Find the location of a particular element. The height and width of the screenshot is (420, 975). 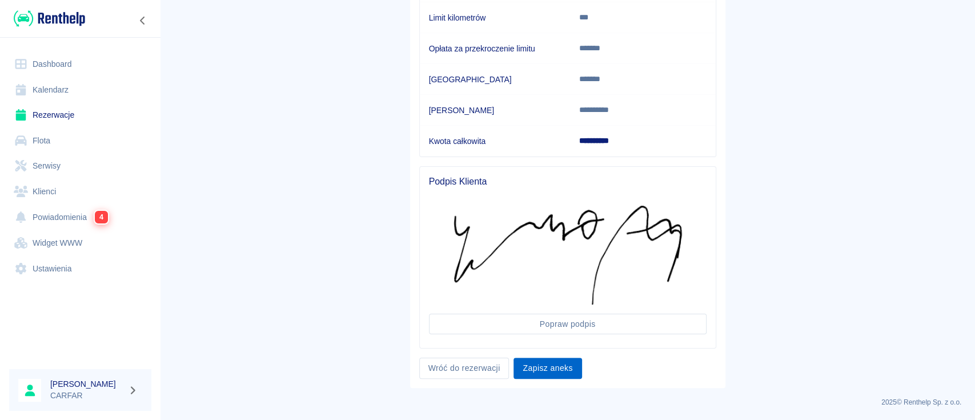

img: Podpis is located at coordinates (568, 255).